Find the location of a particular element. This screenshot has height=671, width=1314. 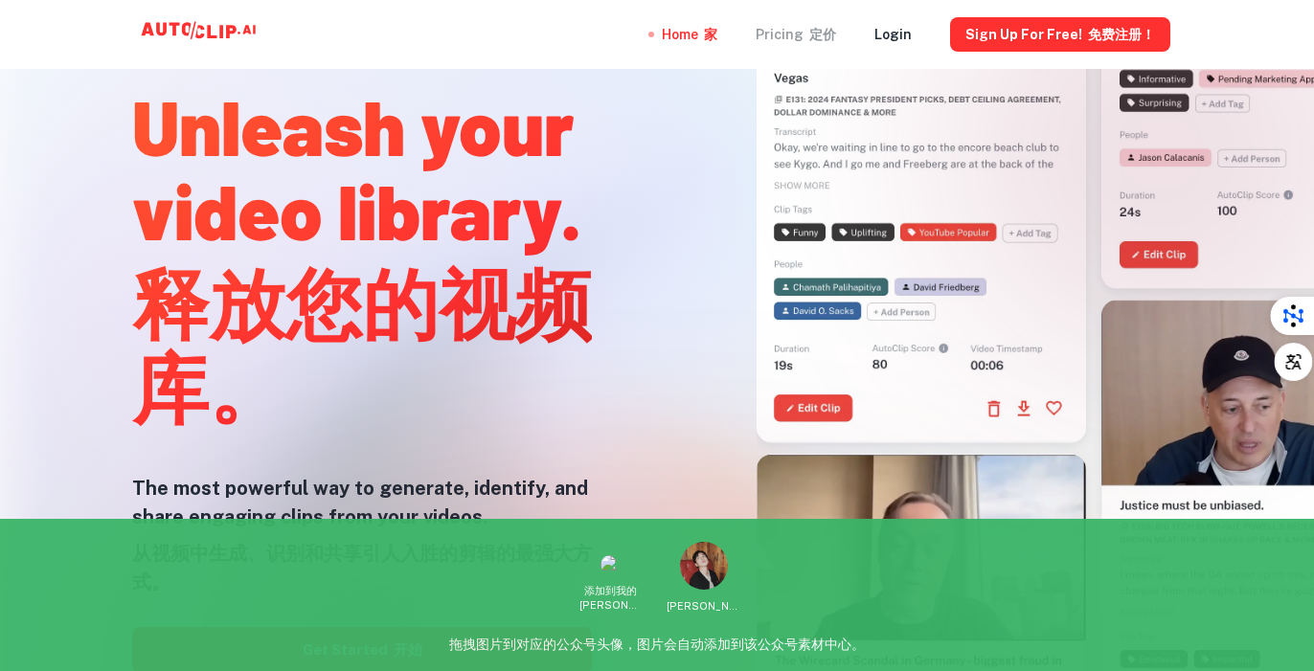

h1: Unleash your video library. is located at coordinates (362, 259).